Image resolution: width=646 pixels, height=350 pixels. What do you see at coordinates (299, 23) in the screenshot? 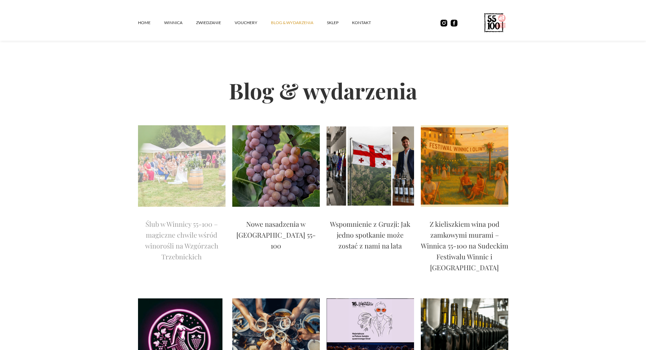
I see `a: Blog & Wydarzenia` at bounding box center [299, 23].